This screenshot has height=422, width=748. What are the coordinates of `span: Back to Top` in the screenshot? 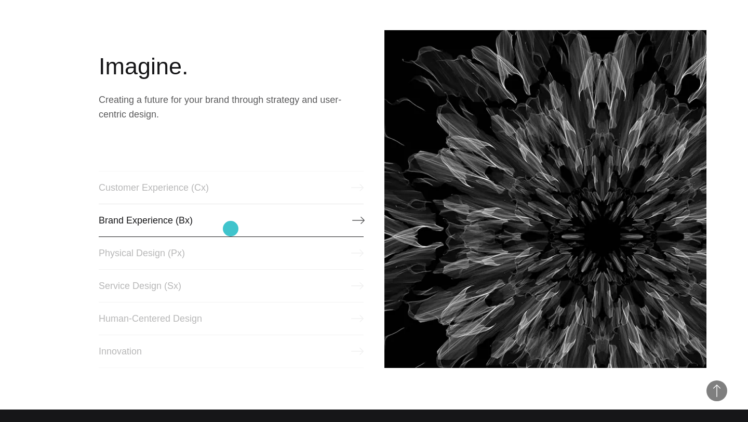 It's located at (717, 390).